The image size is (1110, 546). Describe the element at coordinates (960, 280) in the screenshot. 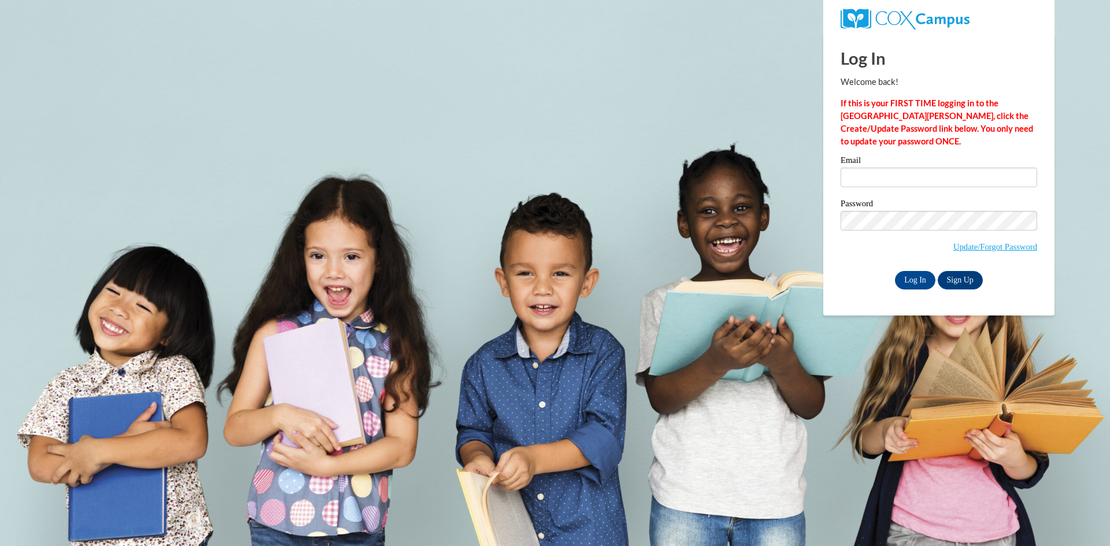

I see `a: Sign Up` at that location.